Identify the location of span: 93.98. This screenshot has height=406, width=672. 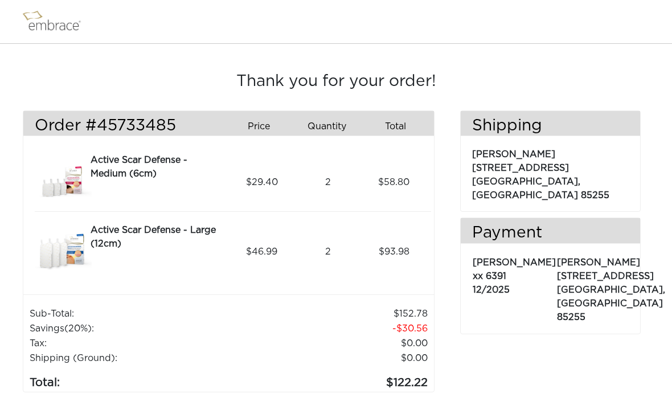
(394, 252).